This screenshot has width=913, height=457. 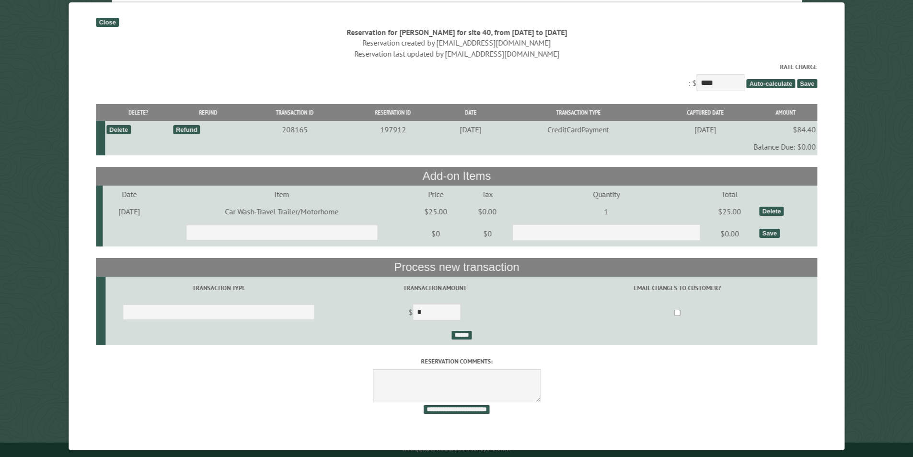 I want to click on td: Car Wash-Travel Trailer/Motorhome, so click(x=281, y=211).